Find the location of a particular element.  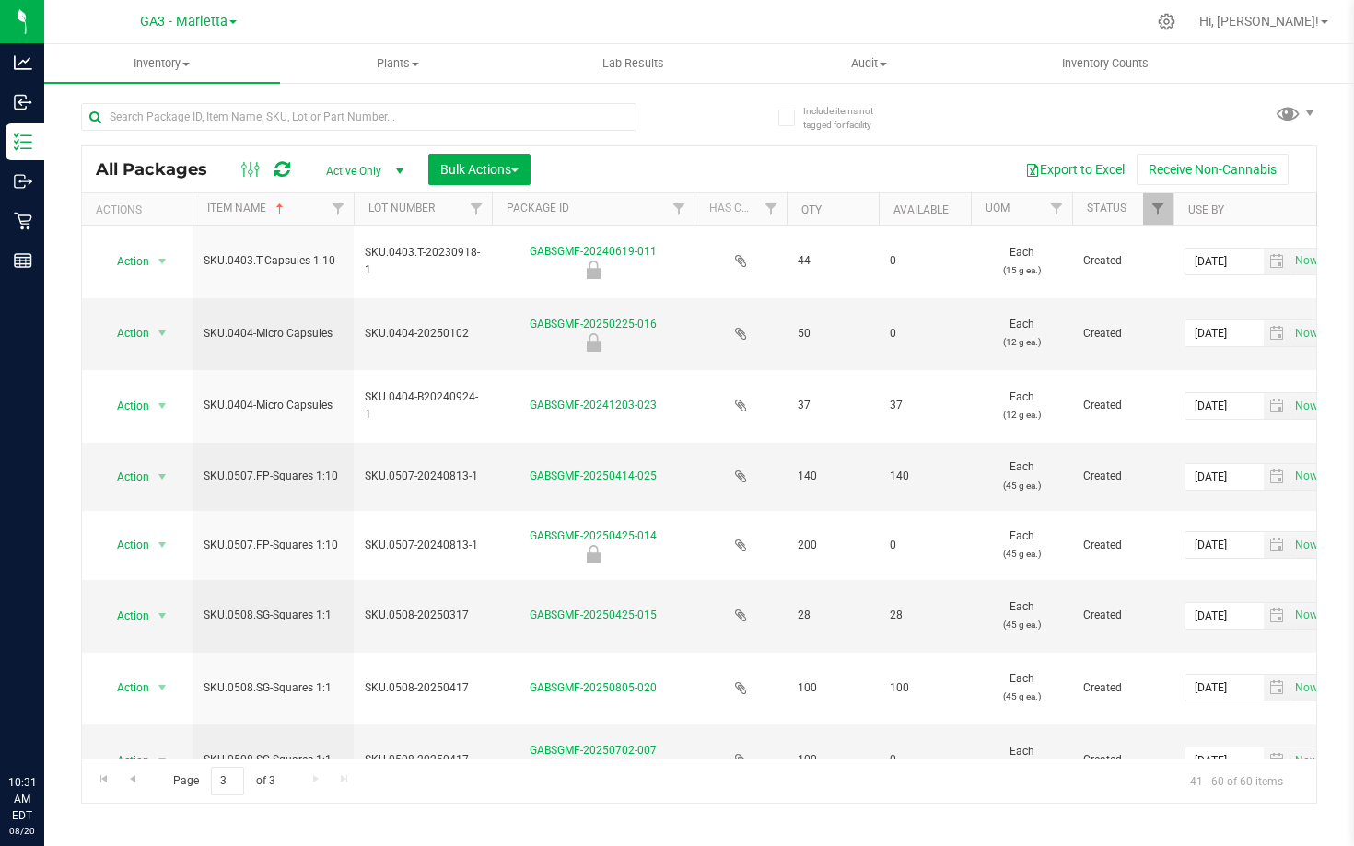

inline-svg: Outbound is located at coordinates (23, 181).